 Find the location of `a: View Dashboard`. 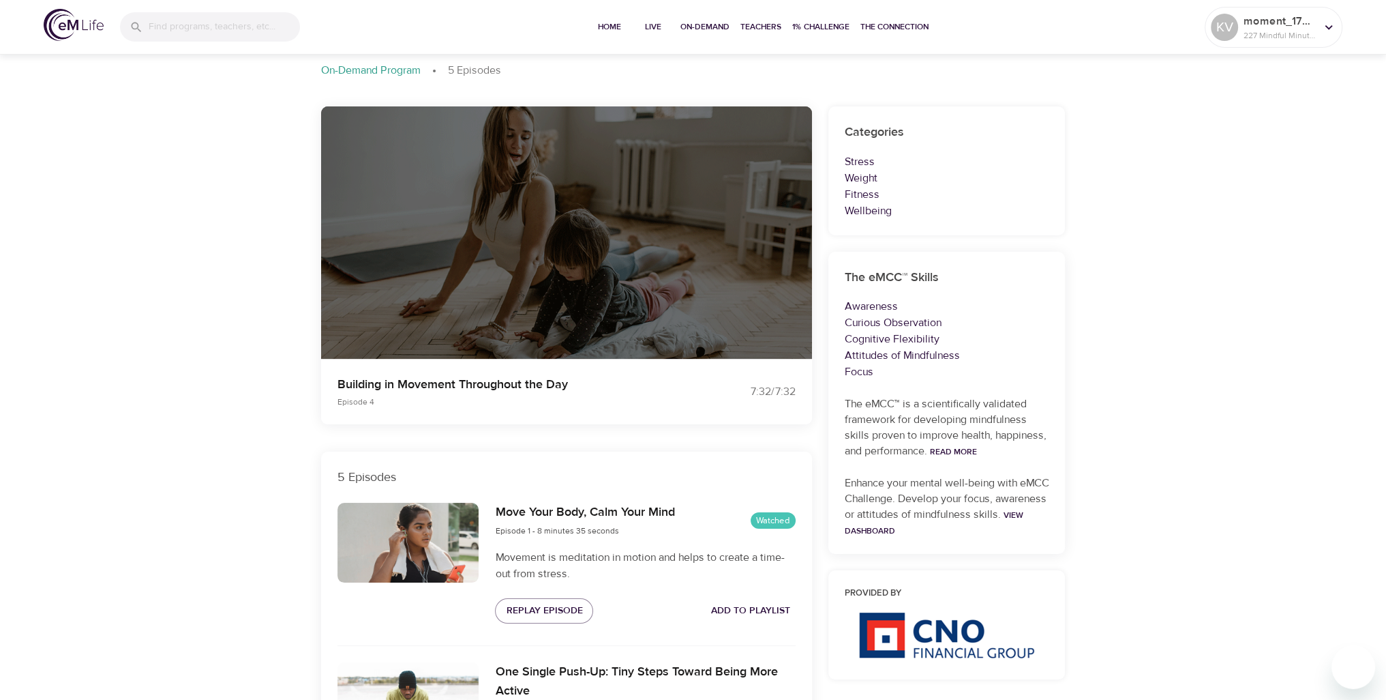

a: View Dashboard is located at coordinates (934, 522).